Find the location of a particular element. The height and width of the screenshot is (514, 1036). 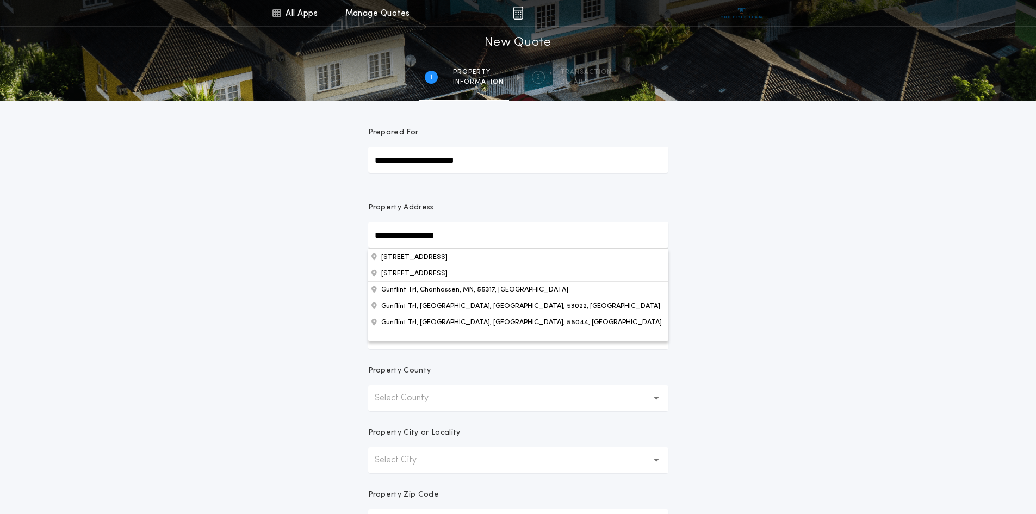

input: Prepared For is located at coordinates (518, 160).